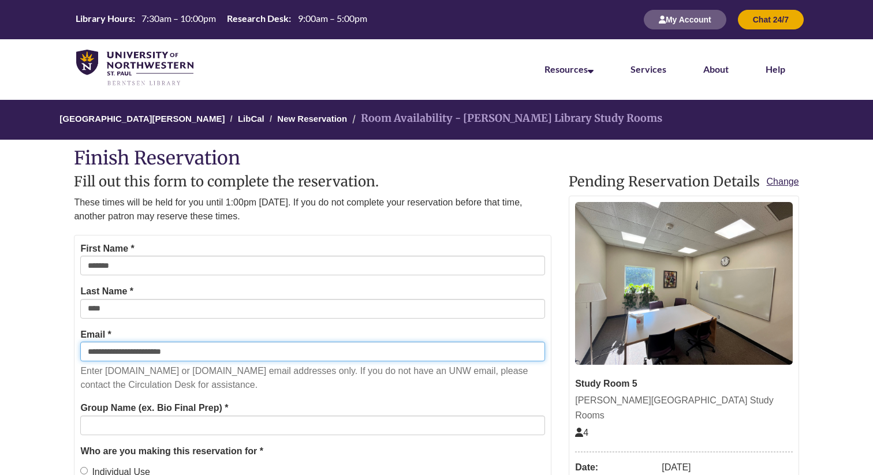  What do you see at coordinates (84, 471) in the screenshot?
I see `input: Individual Use` at bounding box center [84, 471].